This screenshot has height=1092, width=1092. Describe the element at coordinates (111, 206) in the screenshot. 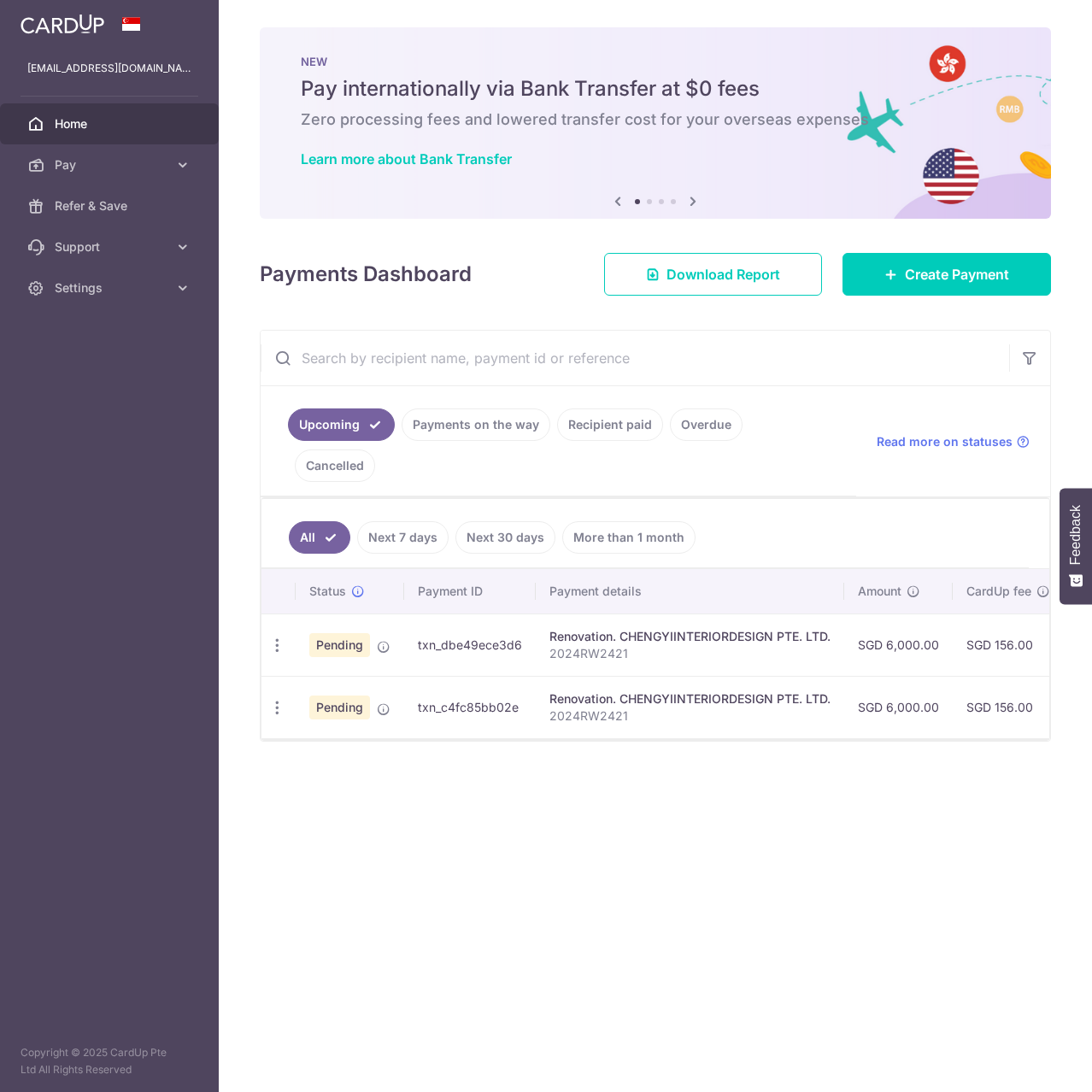

I see `span: Refer & Save` at that location.